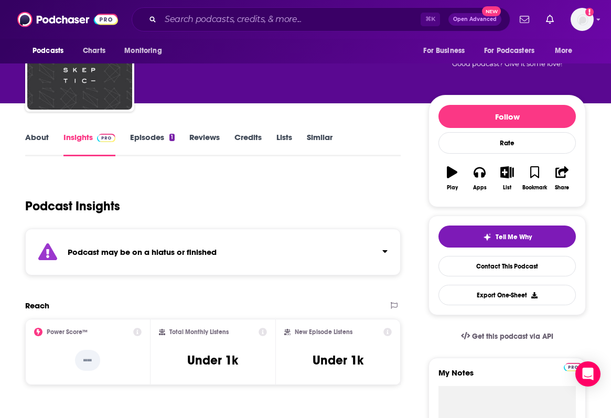  What do you see at coordinates (507, 63) in the screenshot?
I see `span: Good podcast? Give it some love!` at bounding box center [507, 63].